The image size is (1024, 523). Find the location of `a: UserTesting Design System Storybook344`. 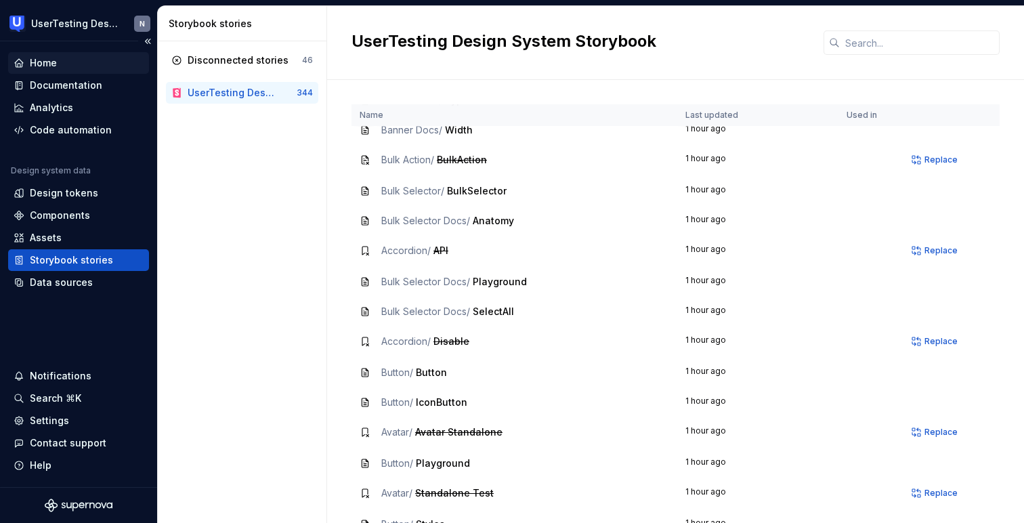

a: UserTesting Design System Storybook344 is located at coordinates (242, 93).